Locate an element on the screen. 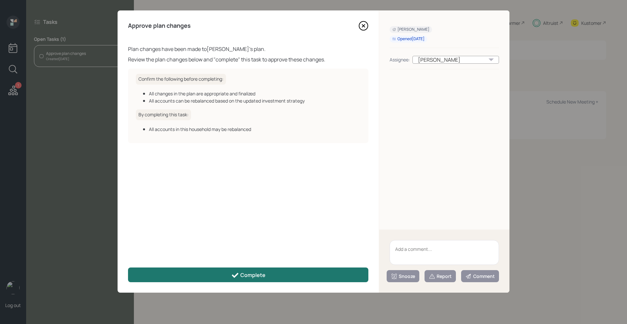 This screenshot has width=627, height=324. div: Review the plan changes below and "complete" this task to approve these changes. is located at coordinates (248, 59).